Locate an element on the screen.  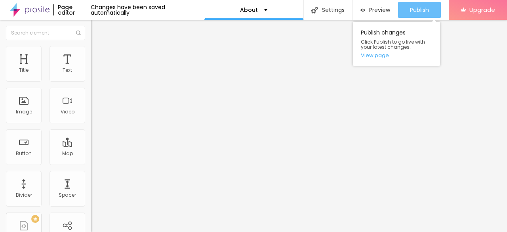
div: Page editor is located at coordinates (72, 10).